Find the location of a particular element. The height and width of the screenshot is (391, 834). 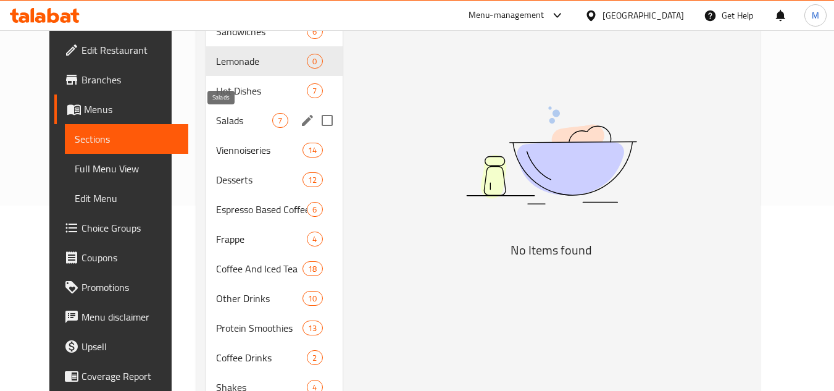

a: Coverage Report is located at coordinates (122, 376).